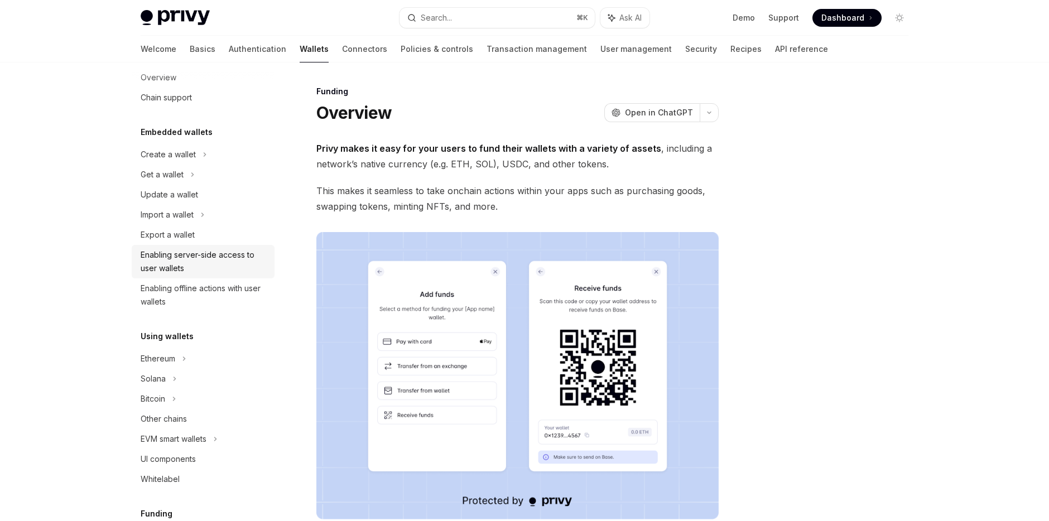 The image size is (1049, 521). Describe the element at coordinates (365, 49) in the screenshot. I see `a: Connectors` at that location.